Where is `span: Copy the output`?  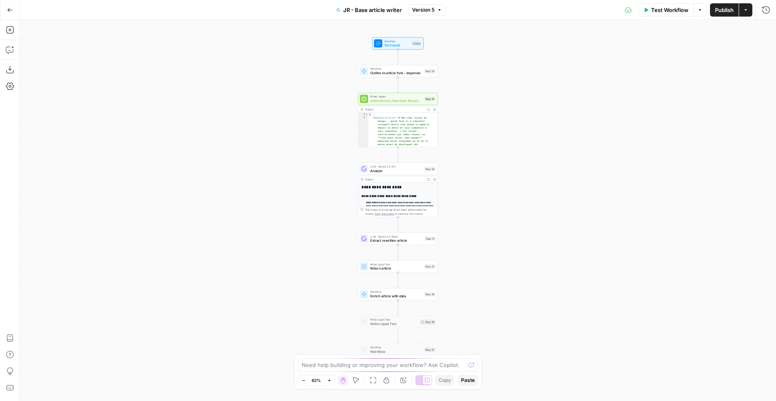
span: Copy the output is located at coordinates (384, 214).